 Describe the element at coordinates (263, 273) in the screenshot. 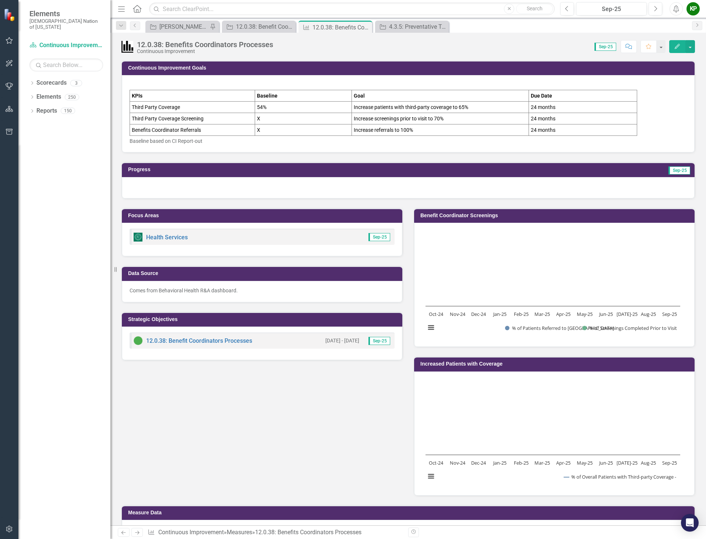

I see `h3: Data Source` at that location.